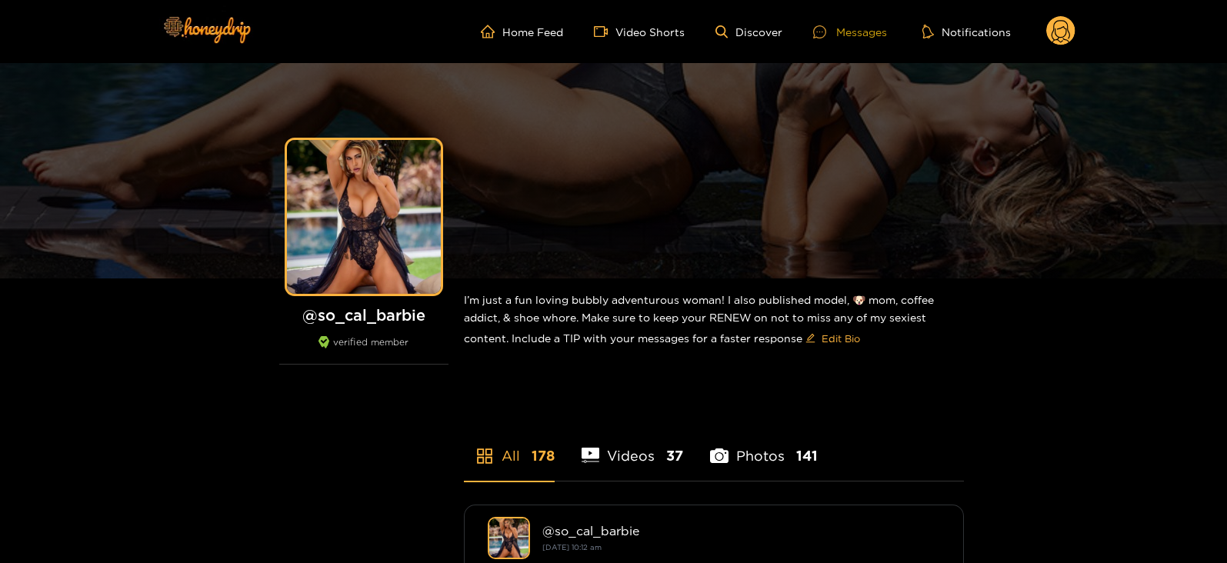  I want to click on div: Messages, so click(850, 32).